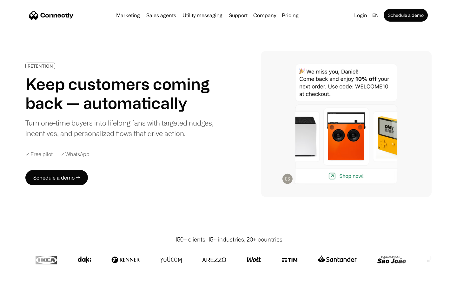 This screenshot has width=457, height=286. What do you see at coordinates (202, 15) in the screenshot?
I see `a: Utility messaging` at bounding box center [202, 15].